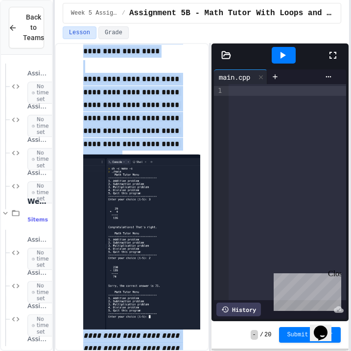  What do you see at coordinates (231, 13) in the screenshot?
I see `span: Assignment 5B - Math Tutor With Loops and Switch` at bounding box center [231, 13].